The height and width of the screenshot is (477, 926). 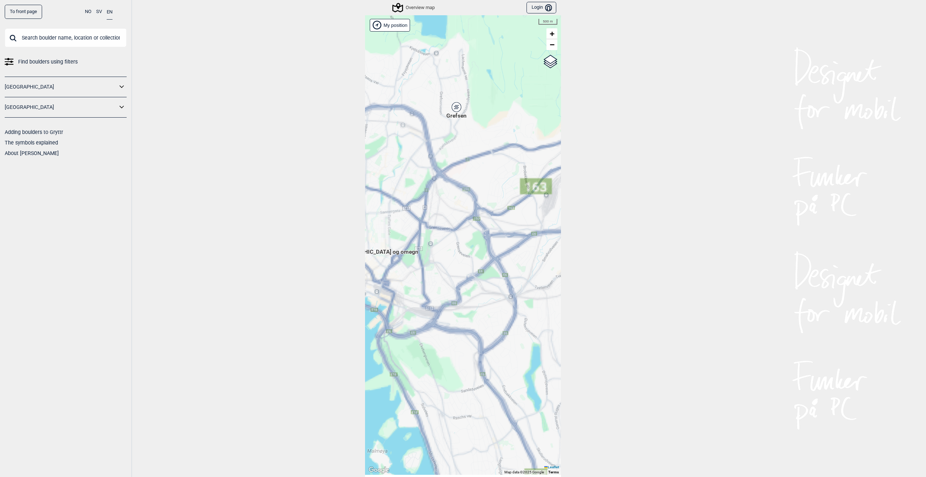 What do you see at coordinates (548, 22) in the screenshot?
I see `div: 500 m` at bounding box center [548, 22].